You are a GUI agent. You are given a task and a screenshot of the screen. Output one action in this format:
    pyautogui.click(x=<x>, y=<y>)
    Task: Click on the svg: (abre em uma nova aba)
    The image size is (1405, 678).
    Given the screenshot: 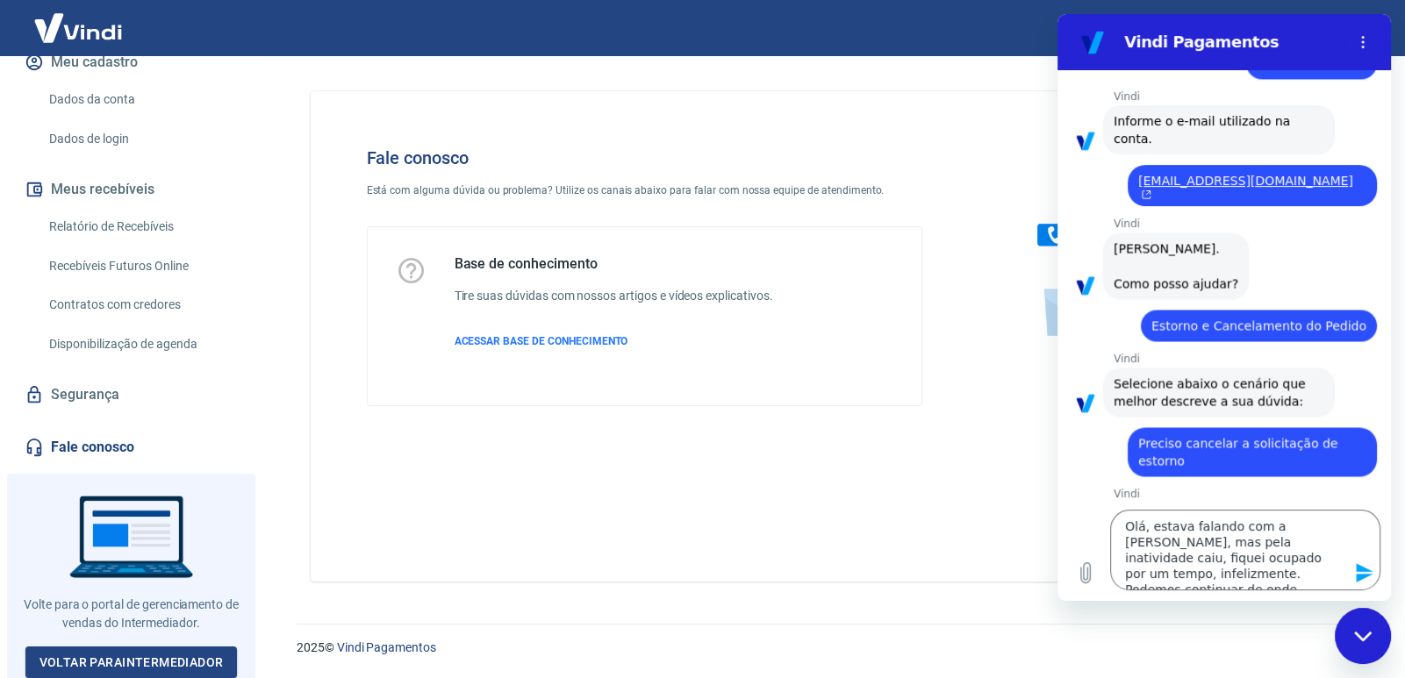 What is the action you would take?
    pyautogui.click(x=87, y=181)
    